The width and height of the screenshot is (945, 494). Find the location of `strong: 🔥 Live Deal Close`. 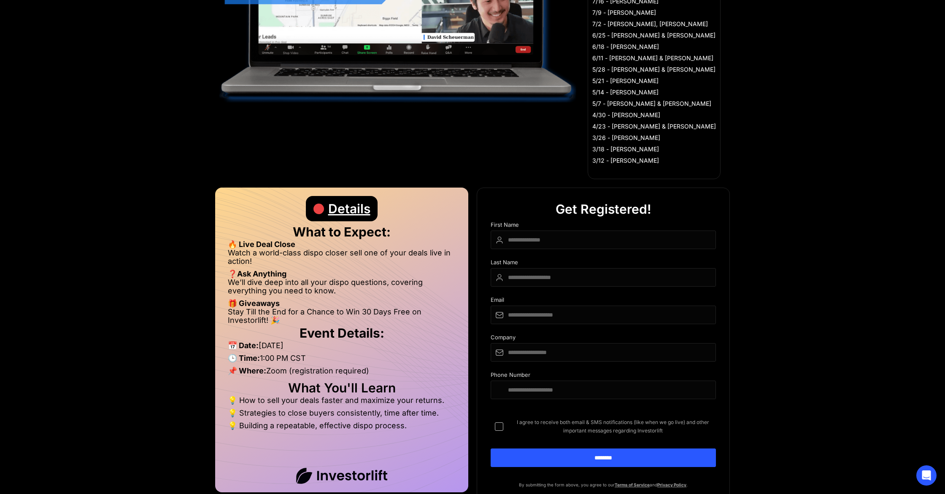

strong: 🔥 Live Deal Close is located at coordinates (261, 244).